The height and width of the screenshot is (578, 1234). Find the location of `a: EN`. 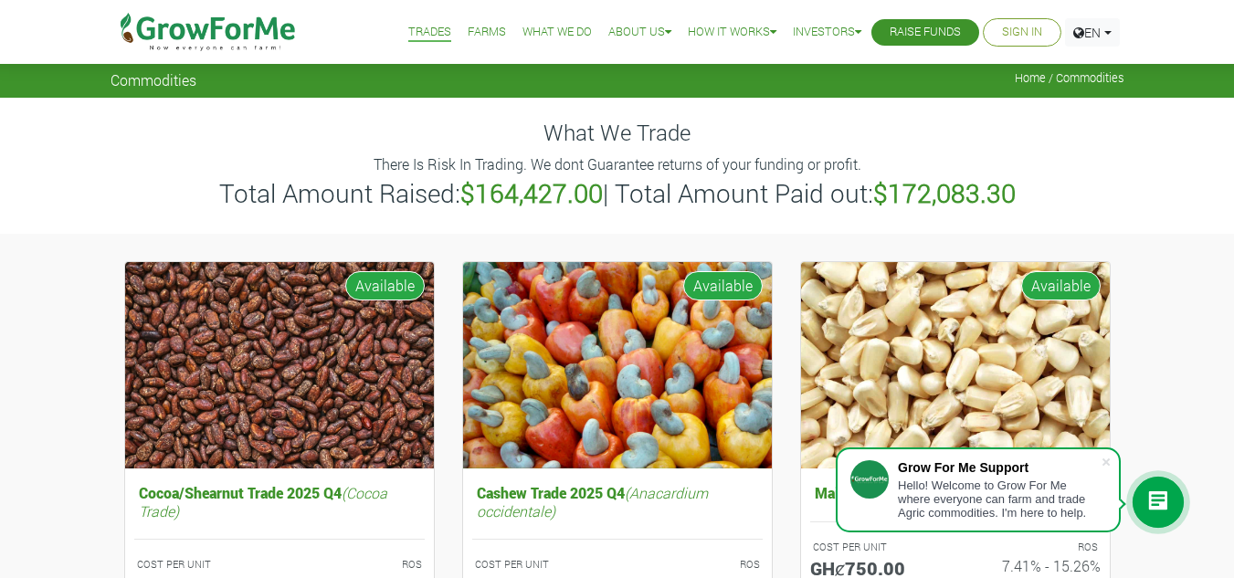

a: EN is located at coordinates (1092, 32).